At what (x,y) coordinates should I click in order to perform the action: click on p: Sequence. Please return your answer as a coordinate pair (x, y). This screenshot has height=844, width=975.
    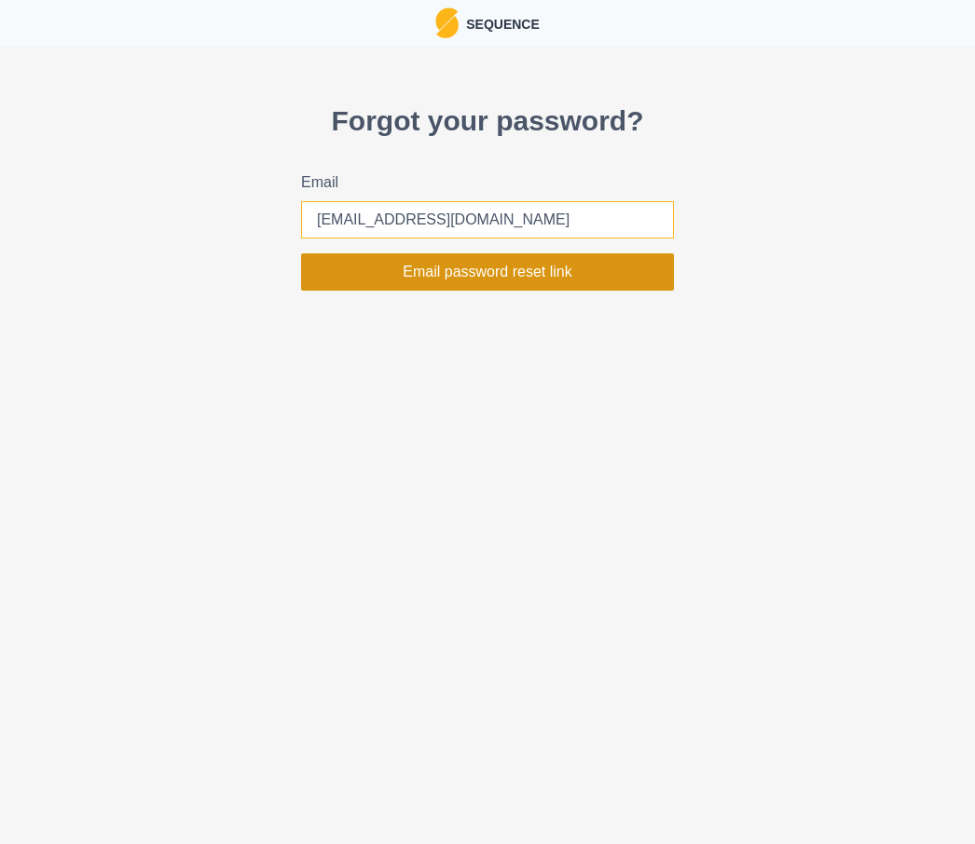
    Looking at the image, I should click on (499, 22).